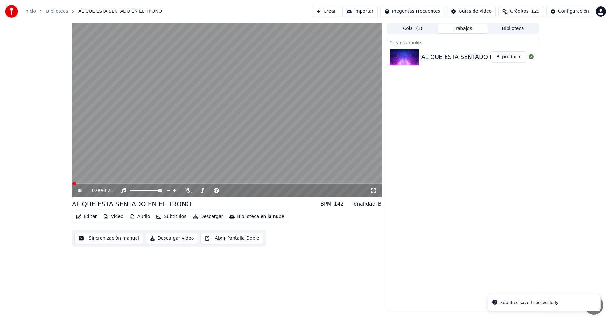 Image resolution: width=611 pixels, height=321 pixels. Describe the element at coordinates (326, 204) in the screenshot. I see `div: BPM` at that location.